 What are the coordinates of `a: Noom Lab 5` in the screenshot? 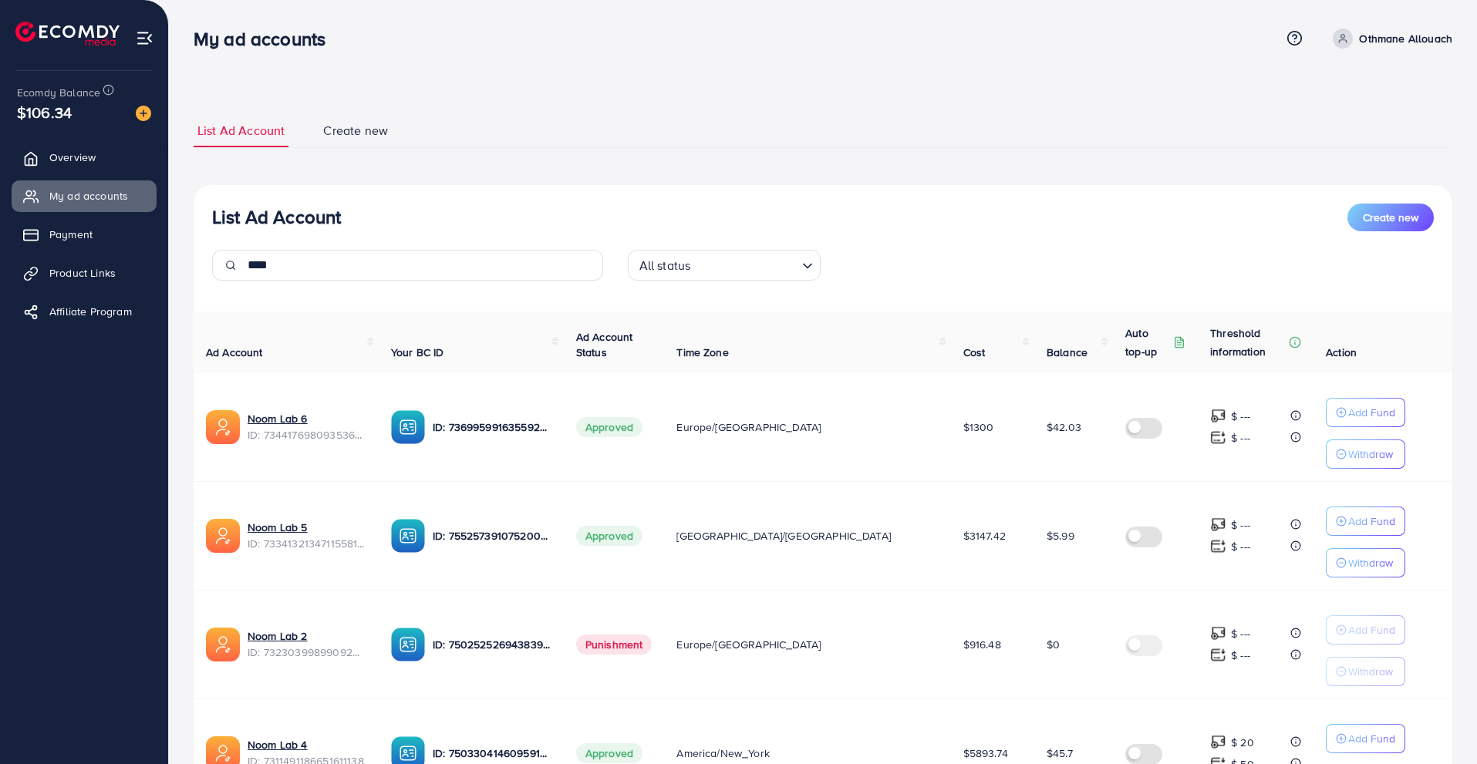 It's located at (307, 528).